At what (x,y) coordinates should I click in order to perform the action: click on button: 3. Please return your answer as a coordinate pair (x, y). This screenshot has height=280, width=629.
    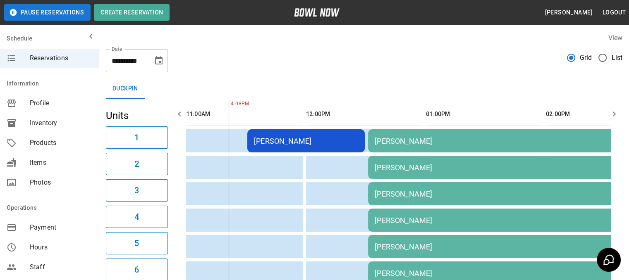
    Looking at the image, I should click on (137, 191).